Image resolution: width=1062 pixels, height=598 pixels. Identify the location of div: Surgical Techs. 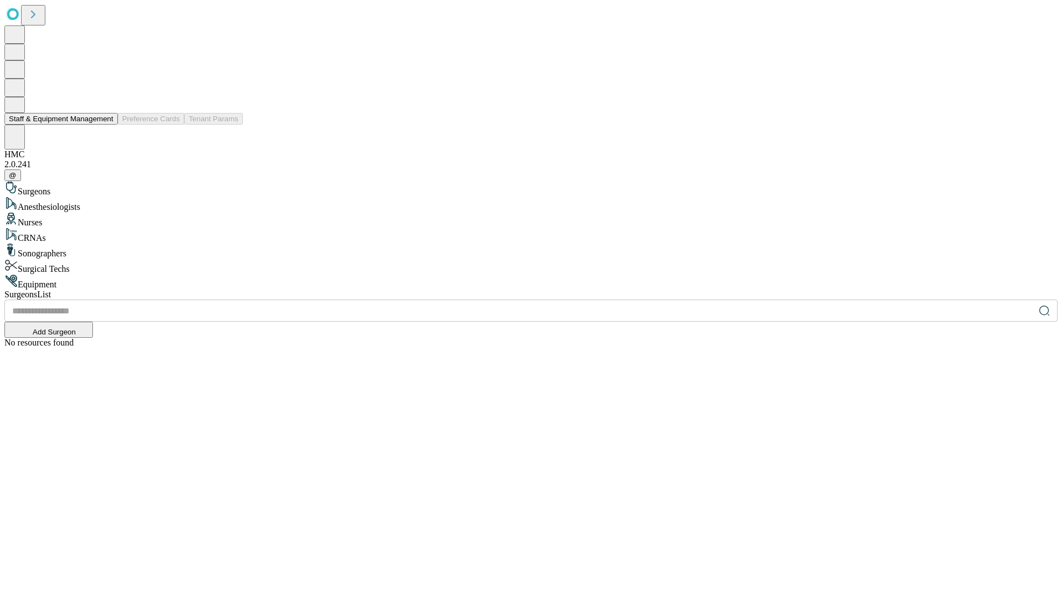
(531, 266).